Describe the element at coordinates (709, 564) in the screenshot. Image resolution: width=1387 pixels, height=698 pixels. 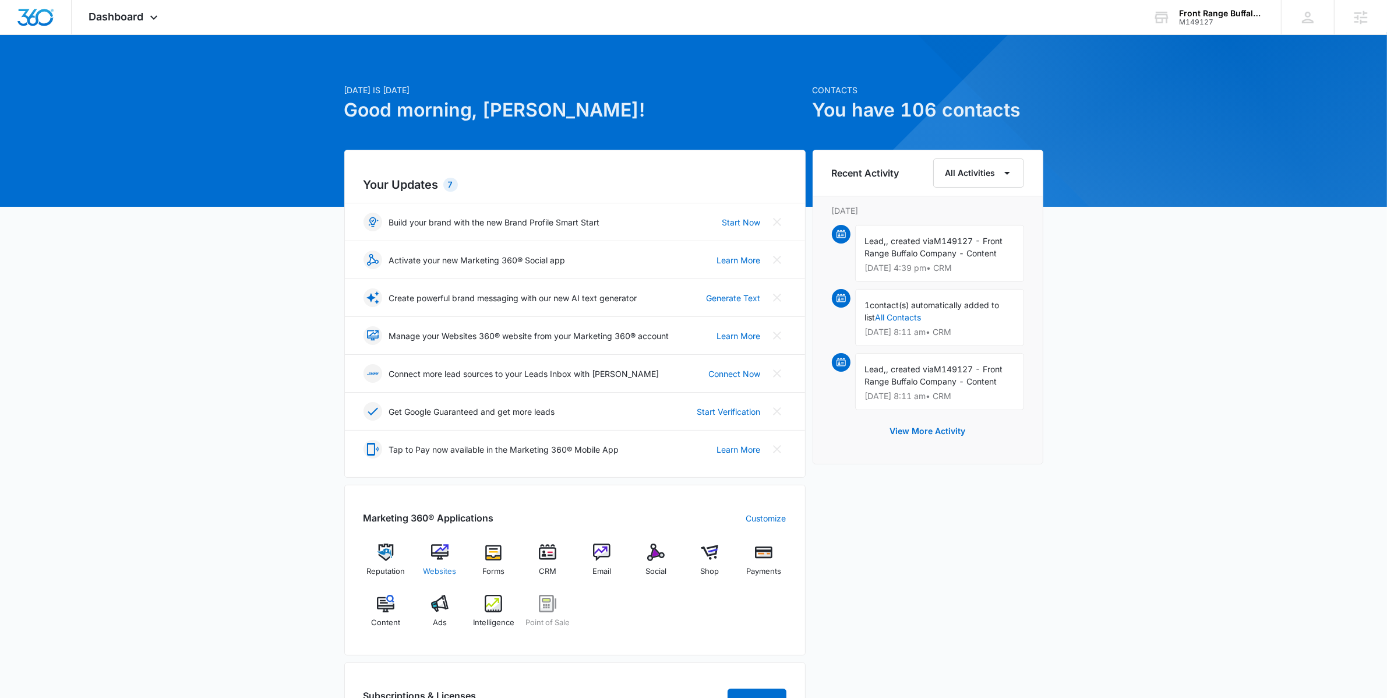
I see `a: Shop` at that location.